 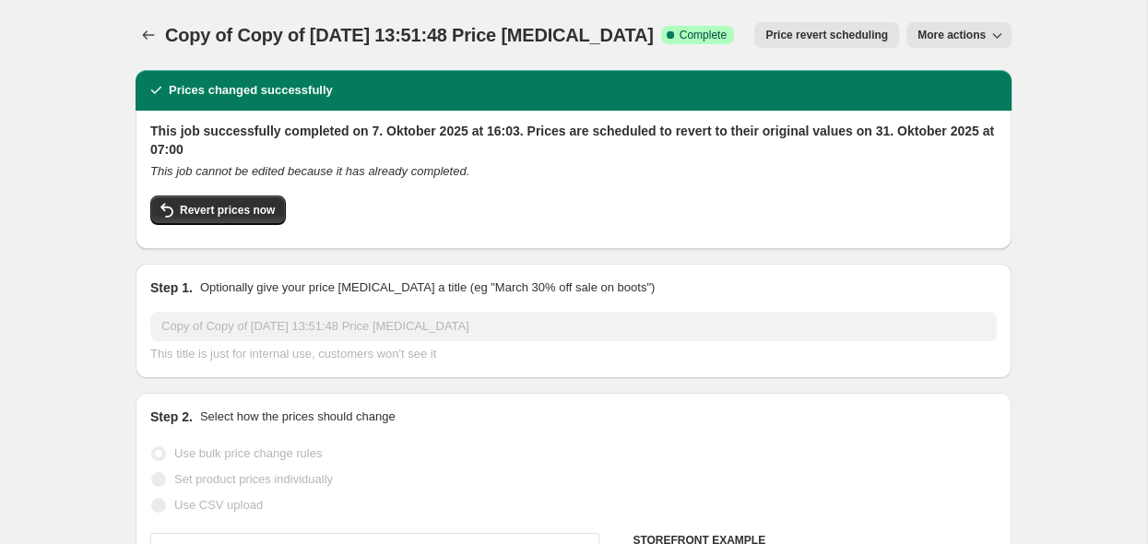 I want to click on span: More actions, so click(x=952, y=35).